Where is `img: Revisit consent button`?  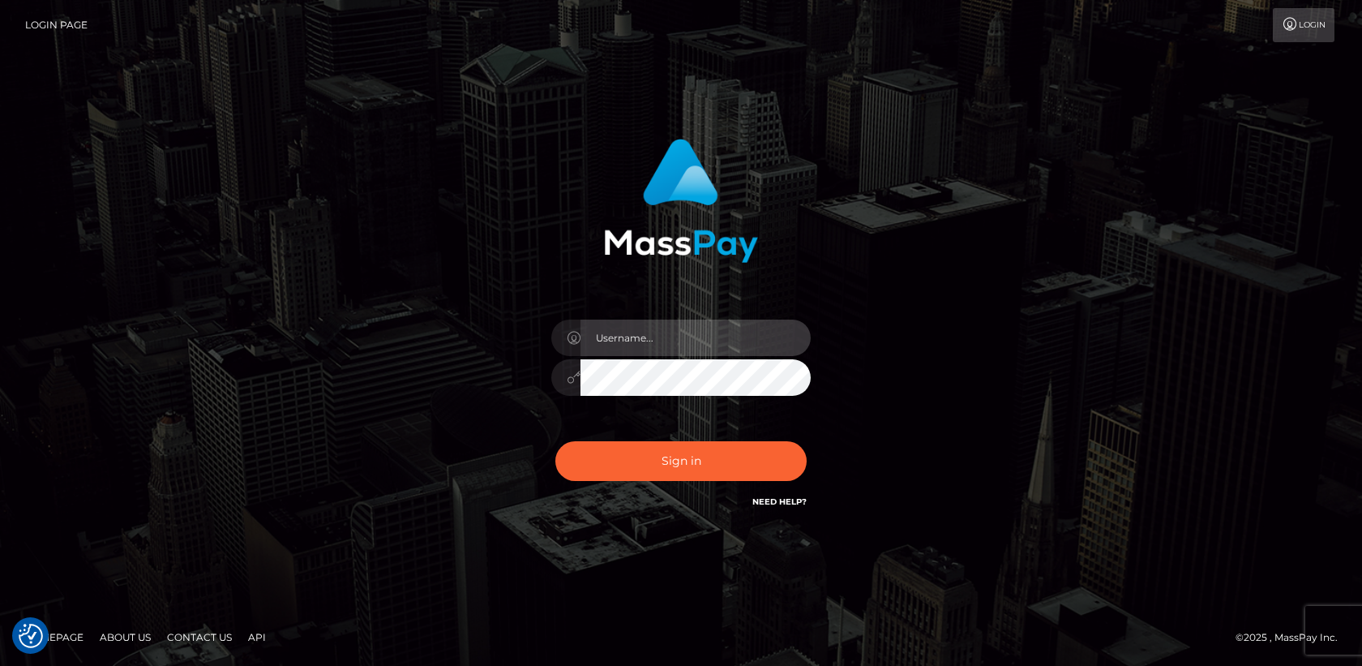
img: Revisit consent button is located at coordinates (31, 636).